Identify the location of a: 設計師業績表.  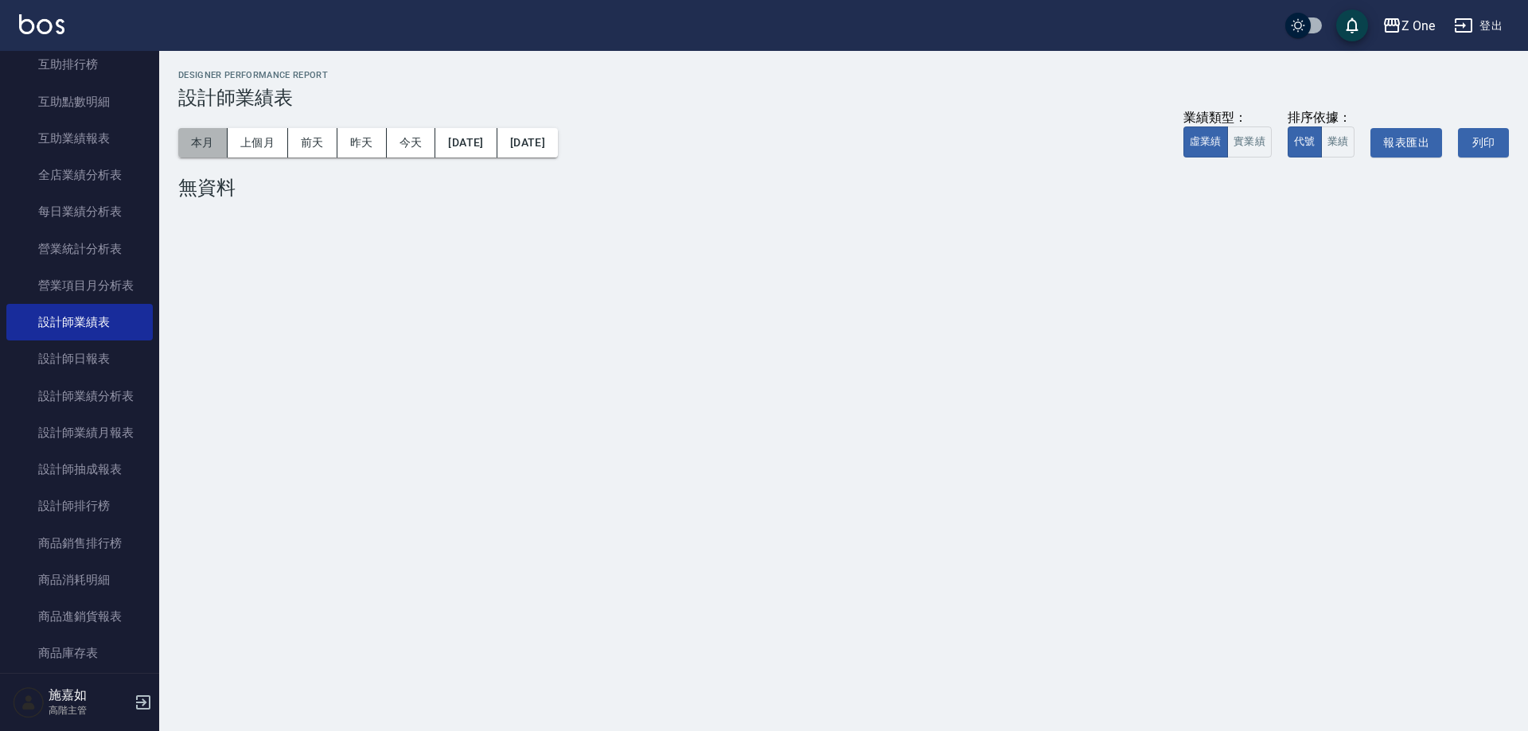
(80, 322).